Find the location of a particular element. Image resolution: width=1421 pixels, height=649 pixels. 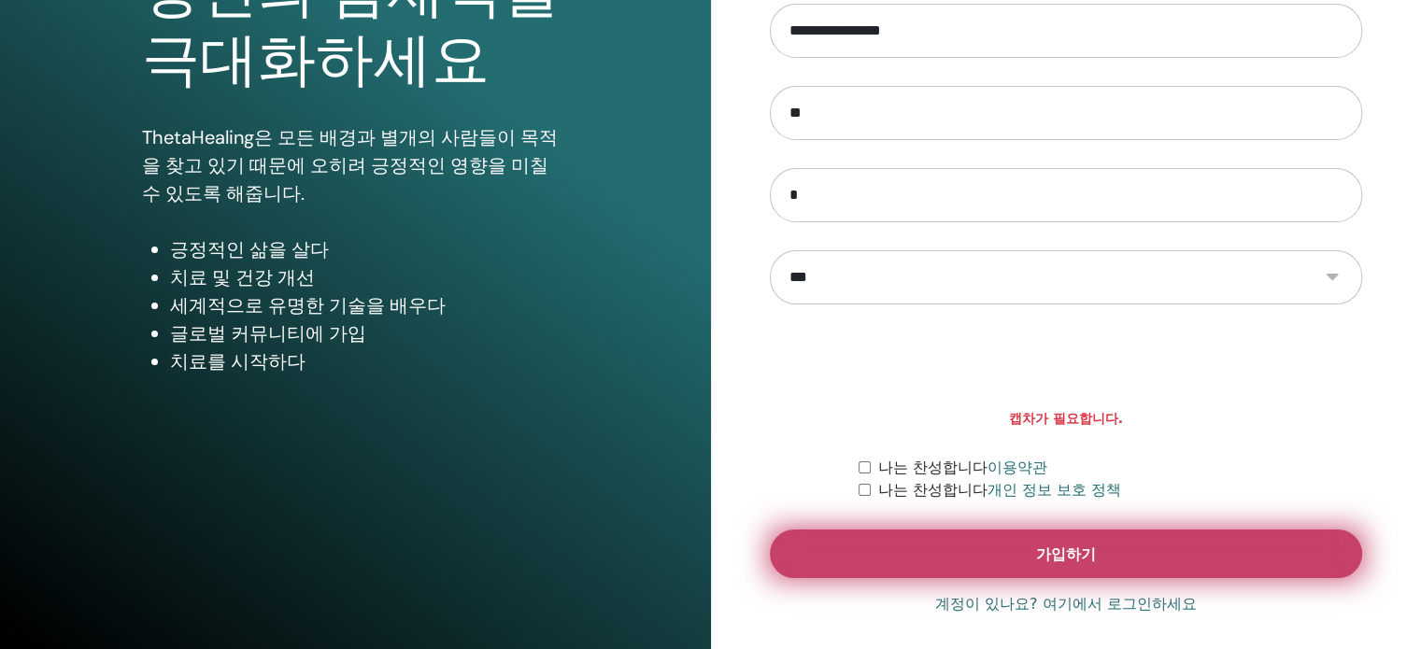

font: 치료 및 건강 개선 is located at coordinates (242, 278).